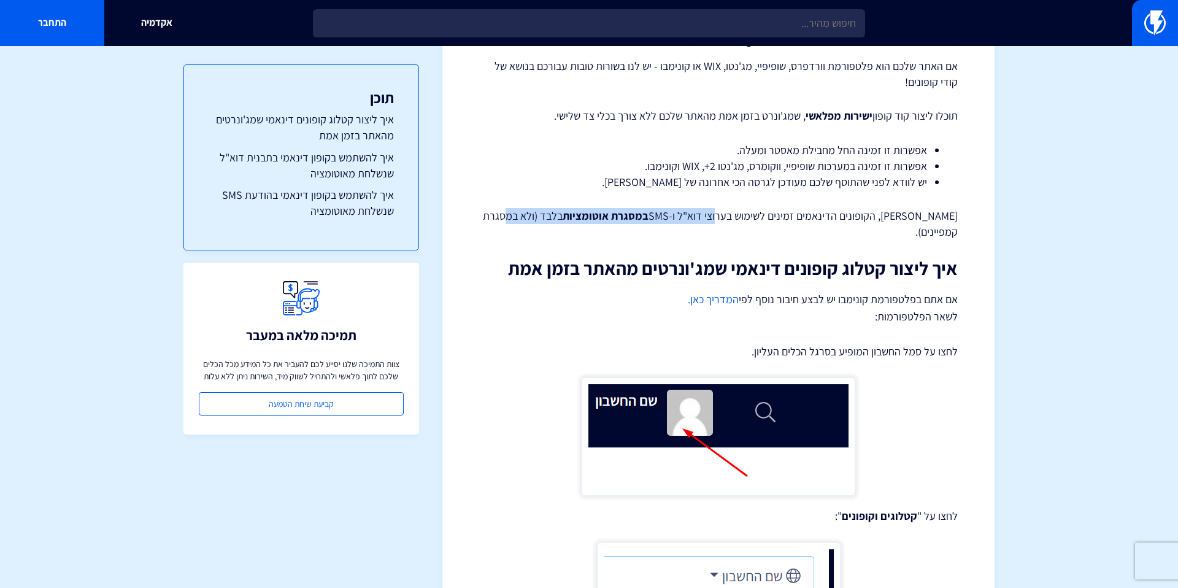  Describe the element at coordinates (839, 115) in the screenshot. I see `strong: ישירות מפלאשי` at that location.